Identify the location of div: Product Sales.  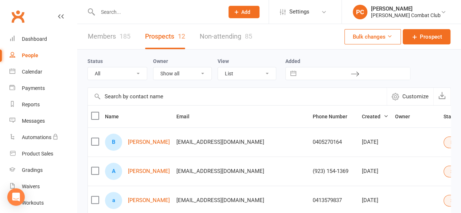
(38, 154).